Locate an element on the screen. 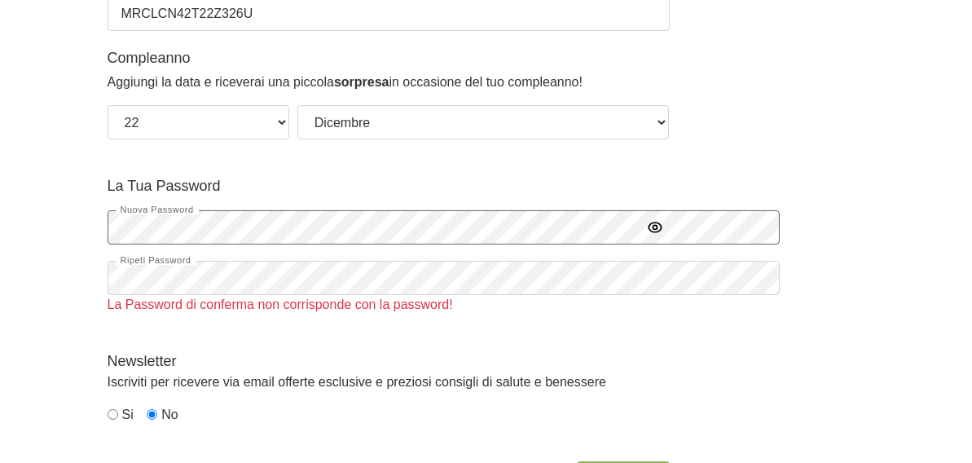 This screenshot has height=463, width=972. p: Aggiungi la data e riceverai una piccola in occasione del tuo compleanno! is located at coordinates (389, 81).